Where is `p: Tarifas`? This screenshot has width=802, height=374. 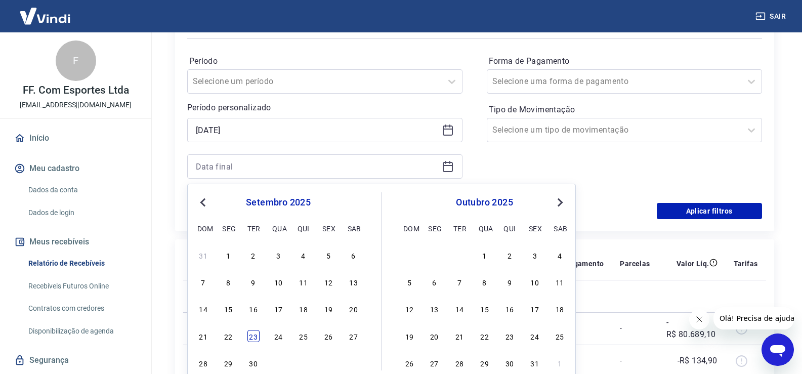 p: Tarifas is located at coordinates (746, 264).